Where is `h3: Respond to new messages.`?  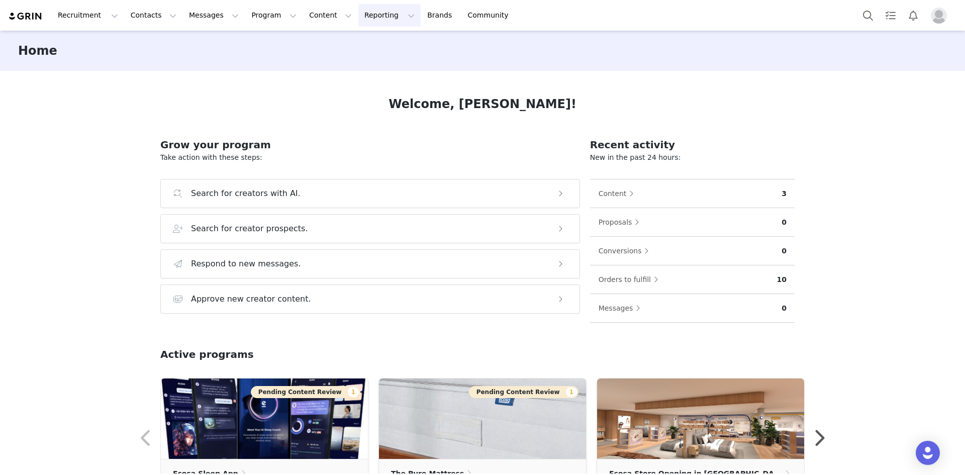 h3: Respond to new messages. is located at coordinates (246, 264).